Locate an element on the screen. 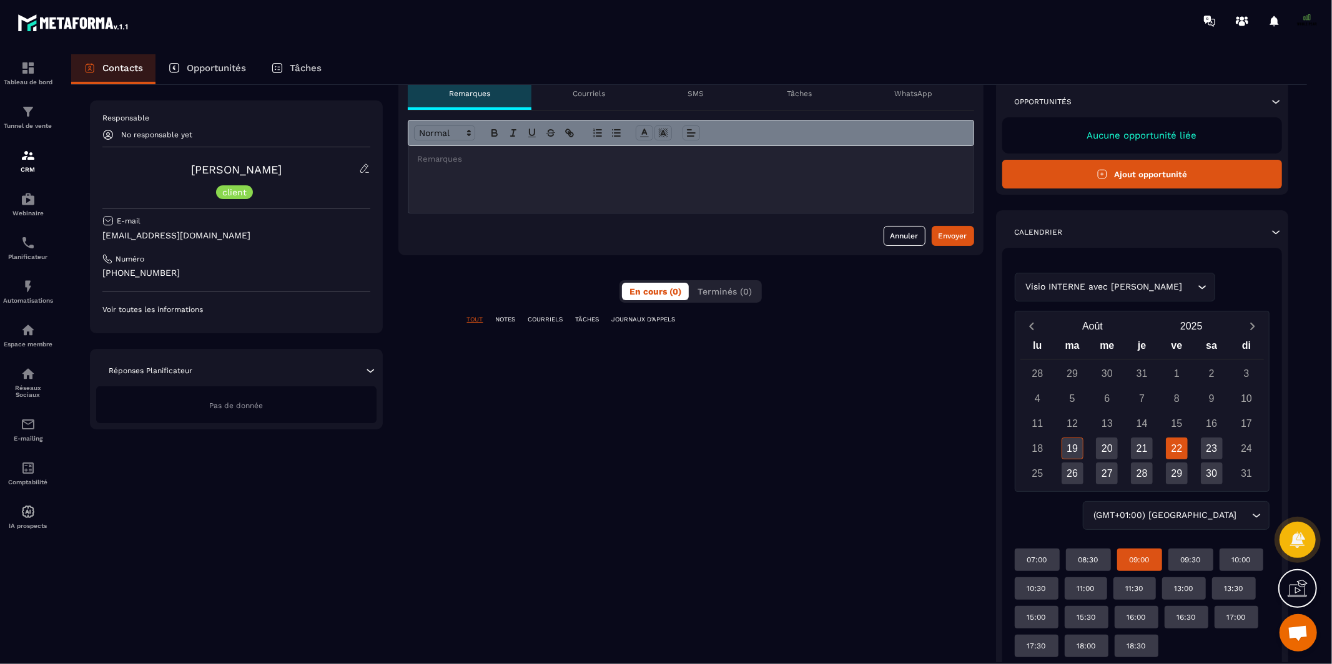 This screenshot has height=664, width=1332. span: En cours (0) is located at coordinates (655, 292).